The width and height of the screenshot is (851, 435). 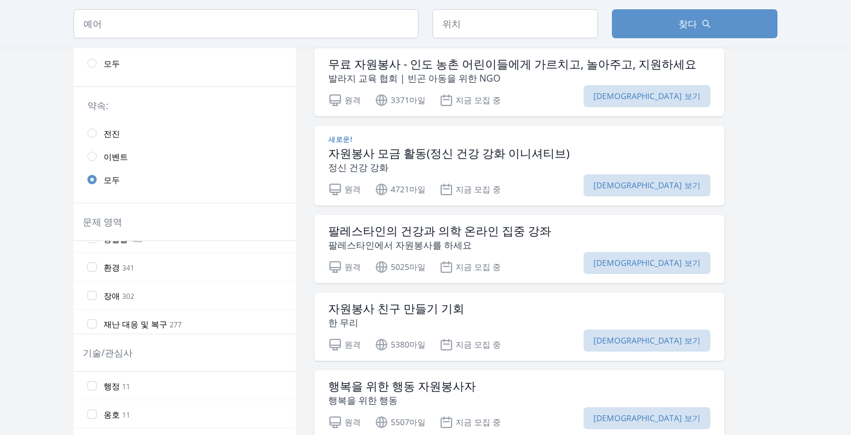 What do you see at coordinates (102, 222) in the screenshot?
I see `font: 문제 영역` at bounding box center [102, 222].